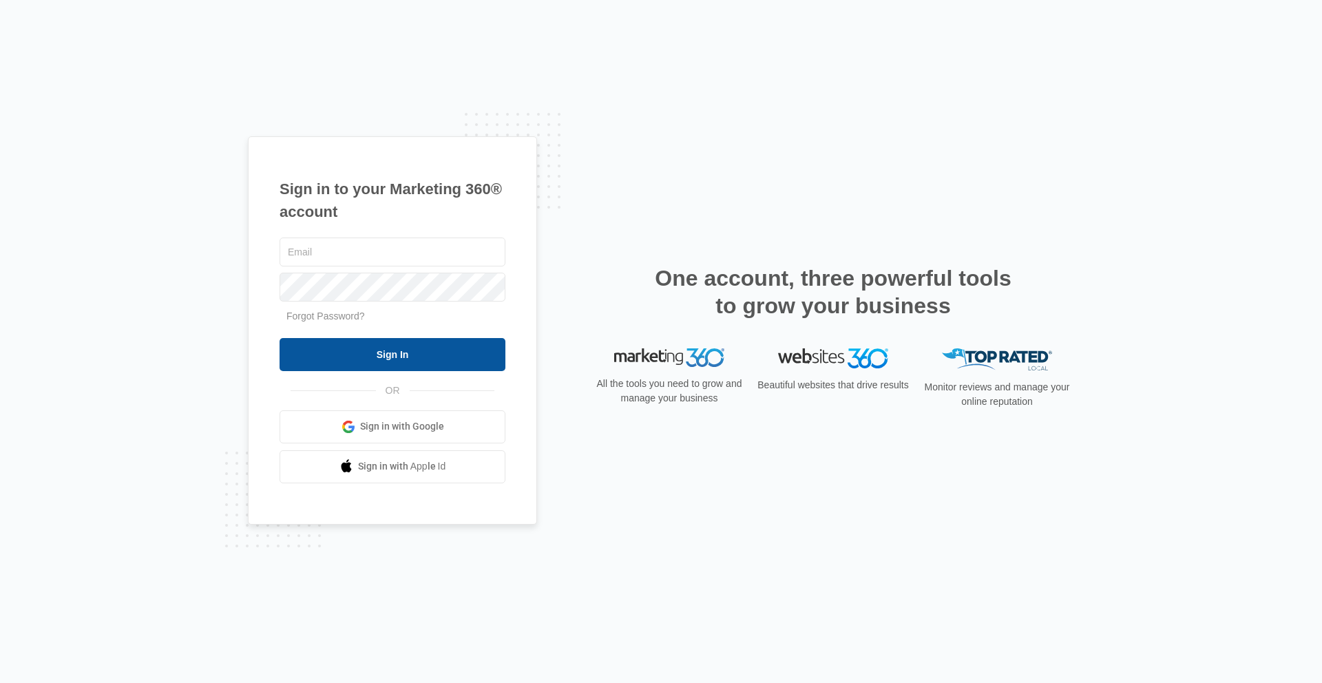 The image size is (1322, 683). I want to click on img: Marketing 360, so click(669, 358).